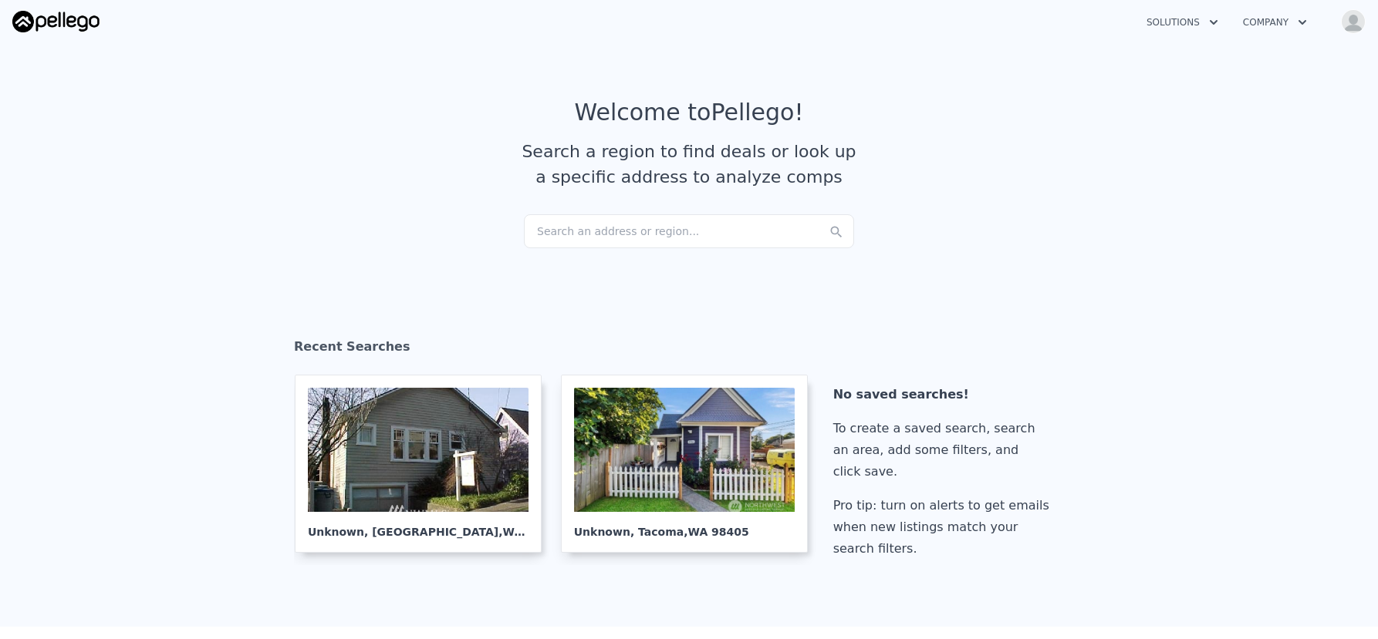 This screenshot has width=1378, height=639. I want to click on div: Unknown , Tacoma, so click(684, 526).